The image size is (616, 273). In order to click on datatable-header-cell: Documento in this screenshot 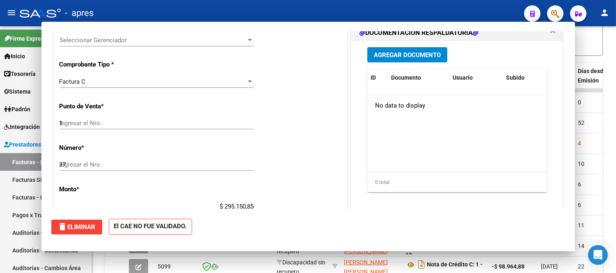, I will do `click(419, 78)`.